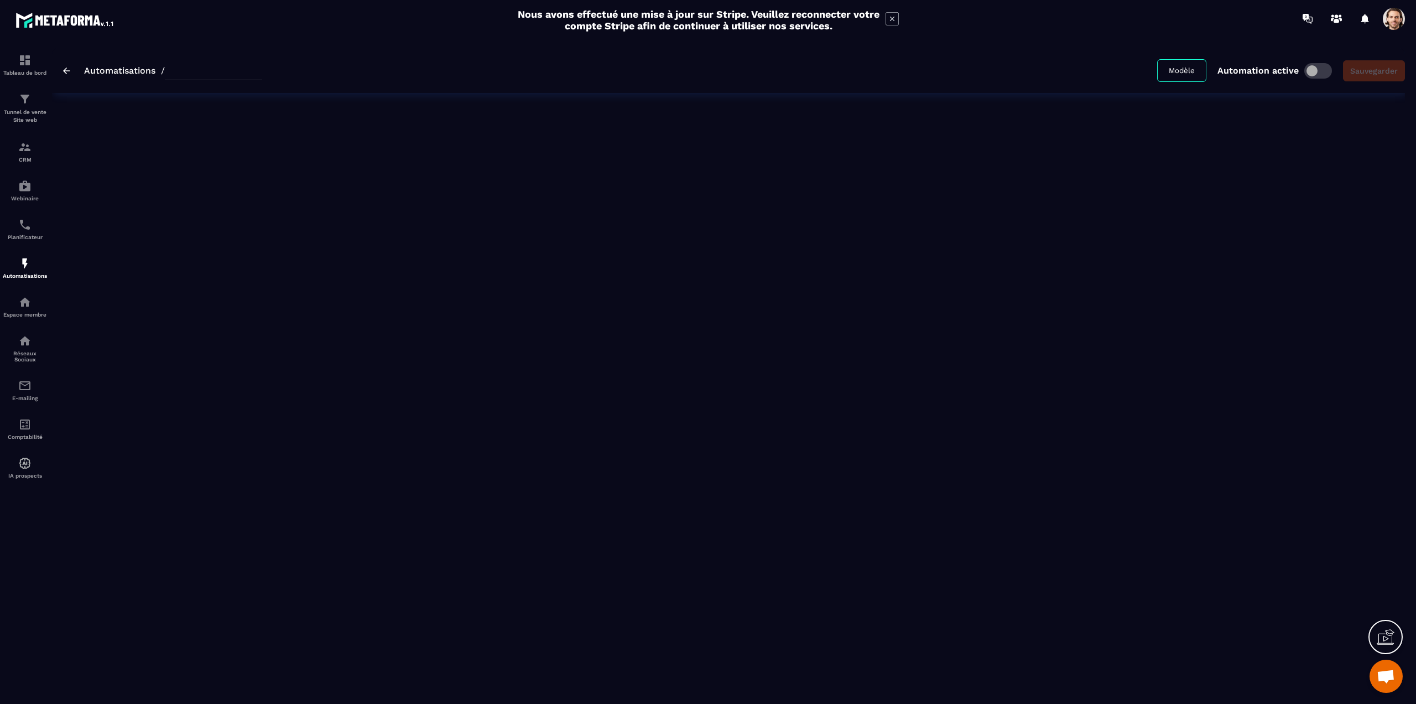 The height and width of the screenshot is (704, 1416). Describe the element at coordinates (25, 152) in the screenshot. I see `a: formationformationCRM` at that location.